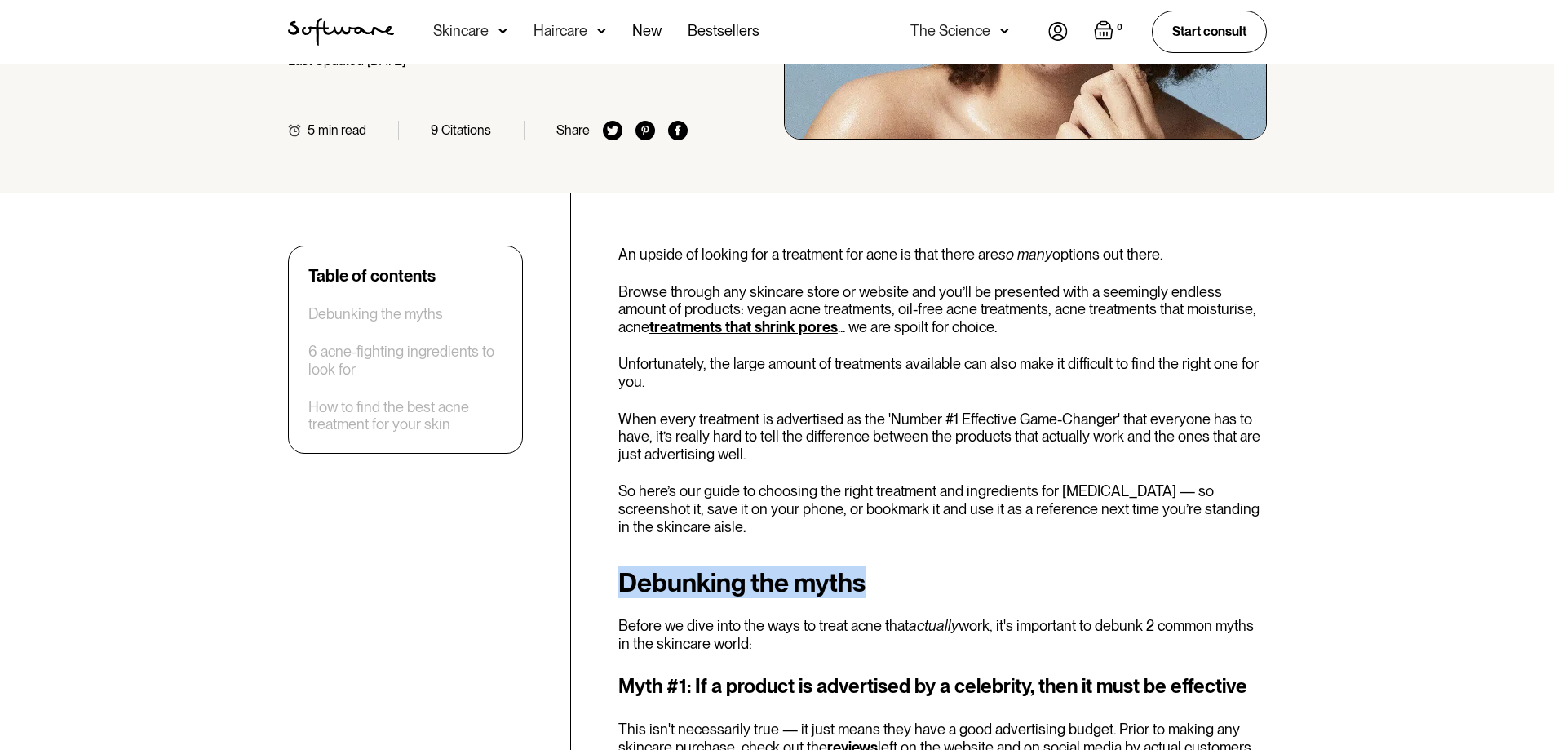  What do you see at coordinates (341, 32) in the screenshot?
I see `a: home` at bounding box center [341, 32].